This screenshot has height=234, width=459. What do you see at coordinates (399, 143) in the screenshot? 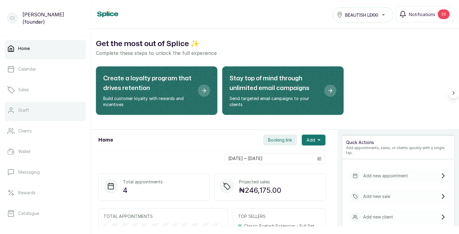
I see `p: Quick Actions` at bounding box center [399, 143].